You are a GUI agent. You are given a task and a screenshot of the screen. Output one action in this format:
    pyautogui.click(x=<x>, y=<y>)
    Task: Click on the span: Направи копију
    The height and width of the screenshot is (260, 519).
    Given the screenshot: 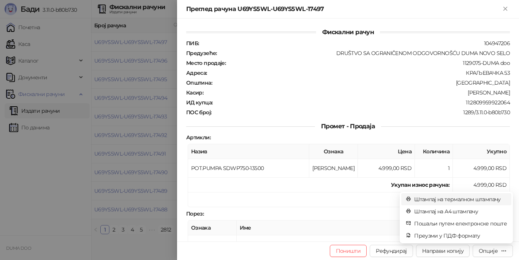 What is the action you would take?
    pyautogui.click(x=443, y=251)
    